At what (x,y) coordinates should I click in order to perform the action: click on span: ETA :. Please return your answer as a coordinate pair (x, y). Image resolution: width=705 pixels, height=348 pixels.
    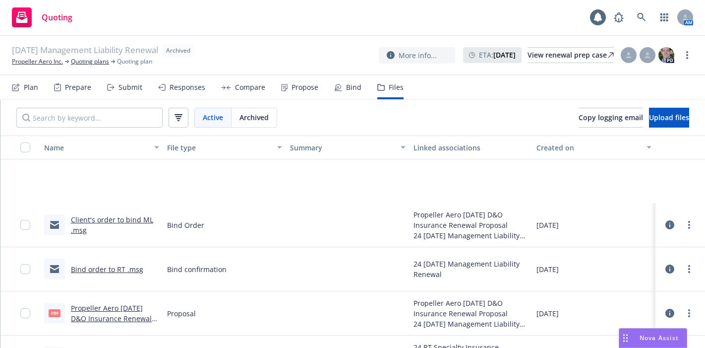
    Looking at the image, I should click on (498, 55).